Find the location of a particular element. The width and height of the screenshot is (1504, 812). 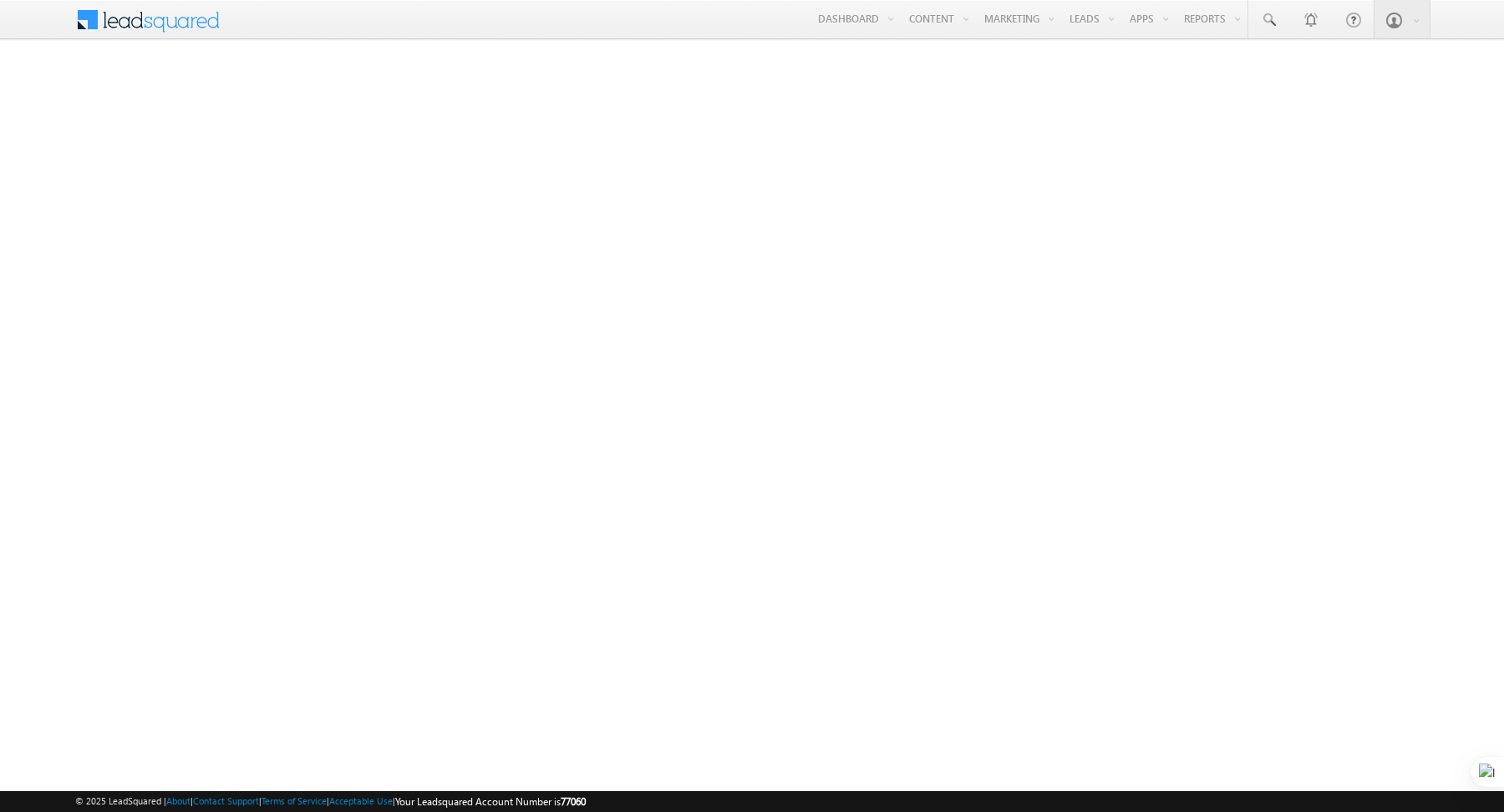

span: 77060 is located at coordinates (573, 801).